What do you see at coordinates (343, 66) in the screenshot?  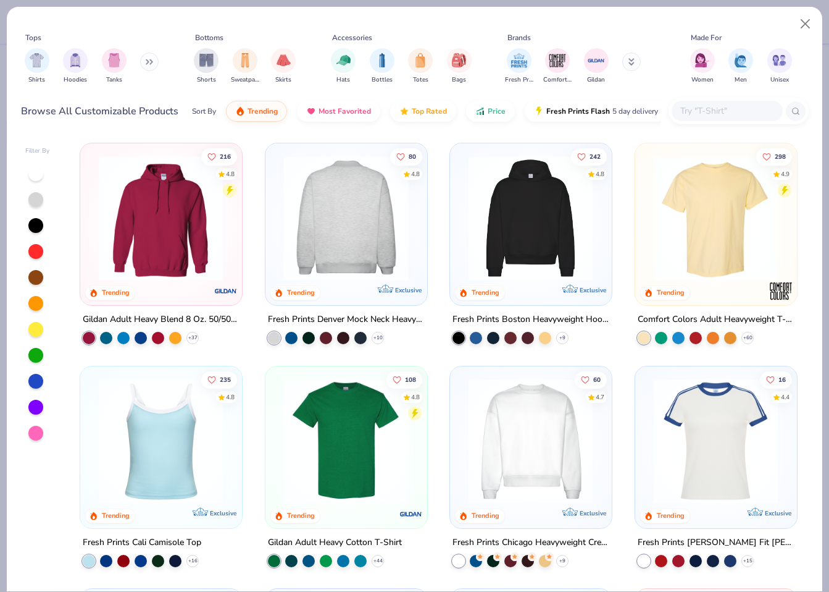 I see `div: filter for Hats` at bounding box center [343, 66].